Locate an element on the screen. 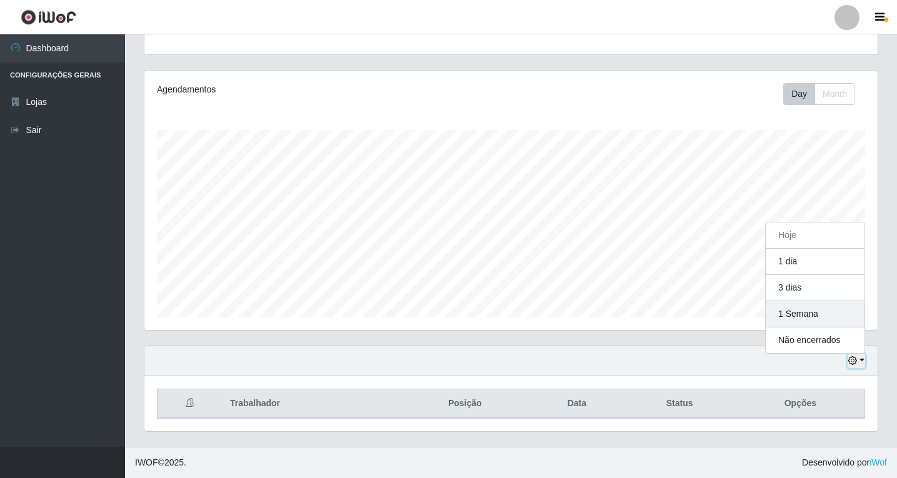 Image resolution: width=897 pixels, height=478 pixels. th: Opções is located at coordinates (800, 404).